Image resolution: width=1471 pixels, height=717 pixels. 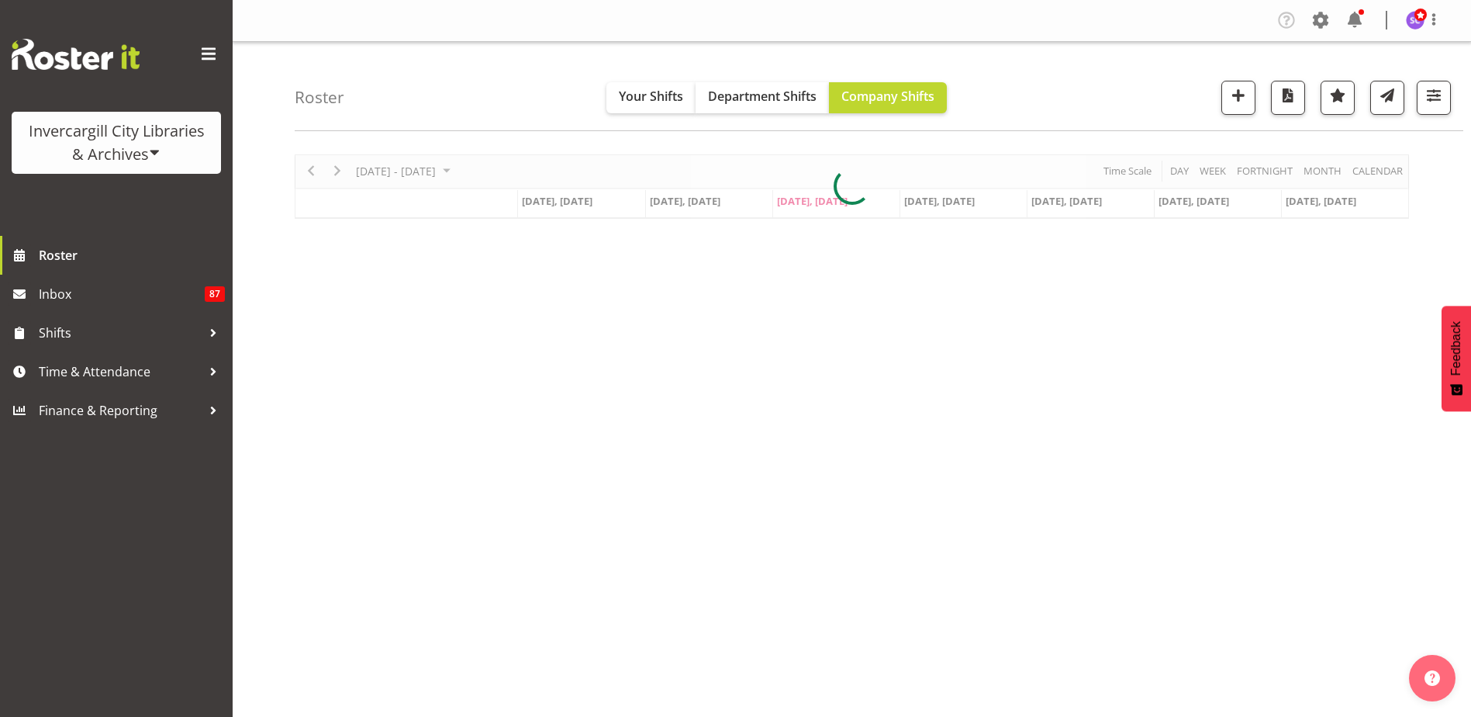 I want to click on button: Filter Shifts, so click(x=1434, y=98).